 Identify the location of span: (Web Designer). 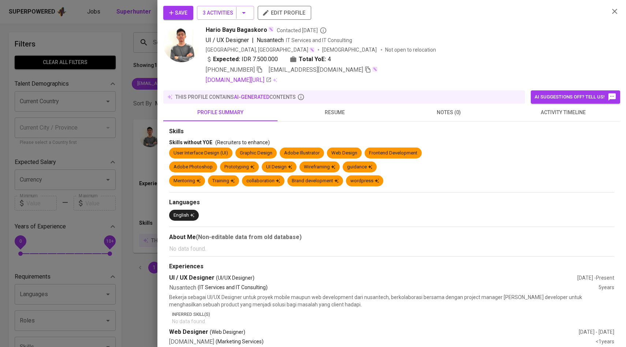
(227, 332).